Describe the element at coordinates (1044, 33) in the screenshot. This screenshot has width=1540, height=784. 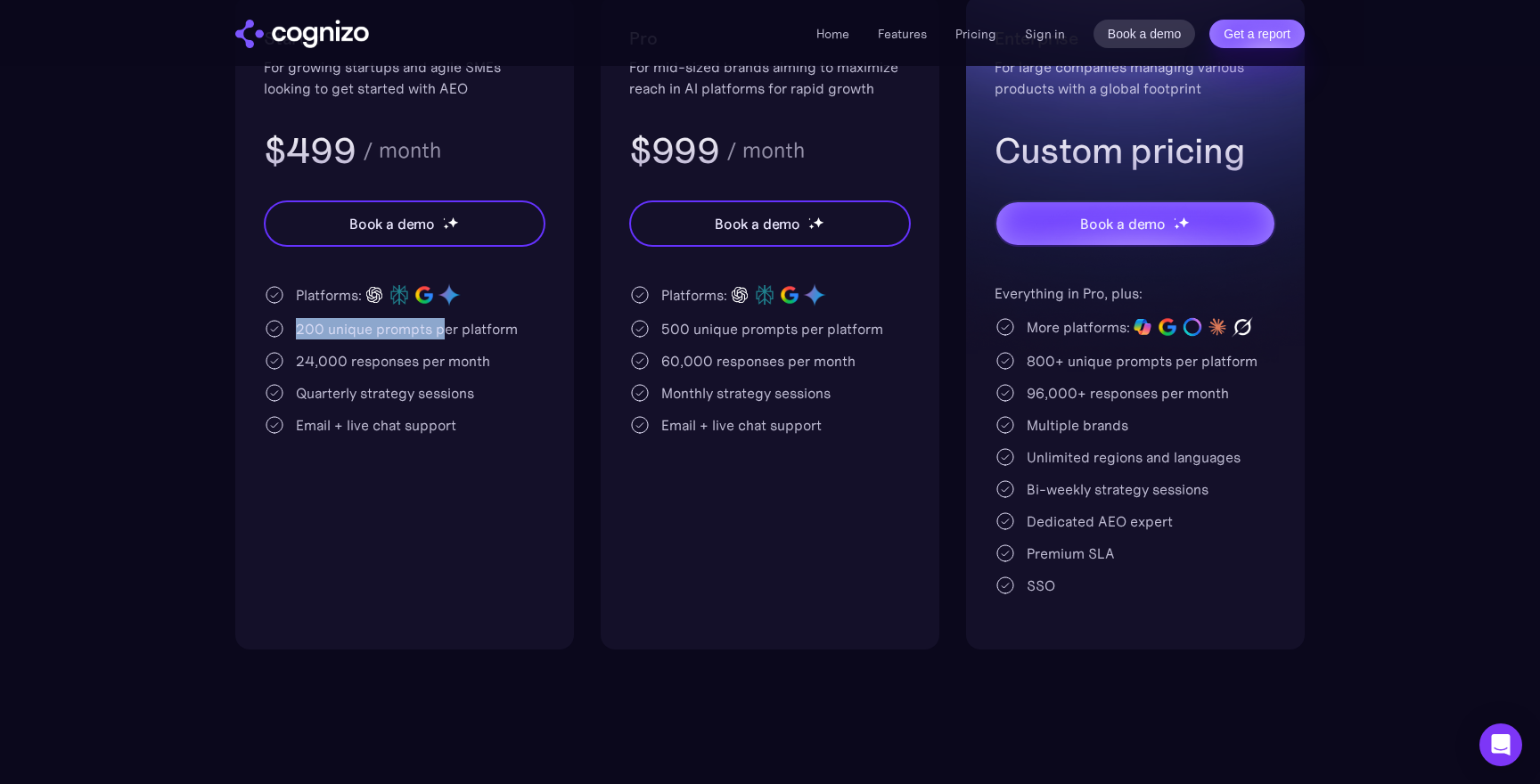
I see `a: Sign in` at that location.